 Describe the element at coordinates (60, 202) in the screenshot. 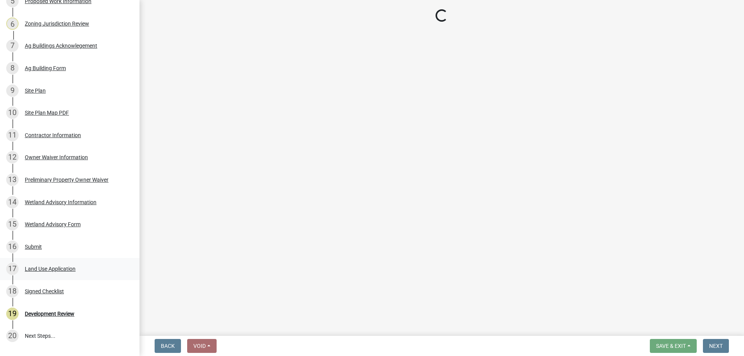

I see `div: Wetland Advisory Information` at that location.